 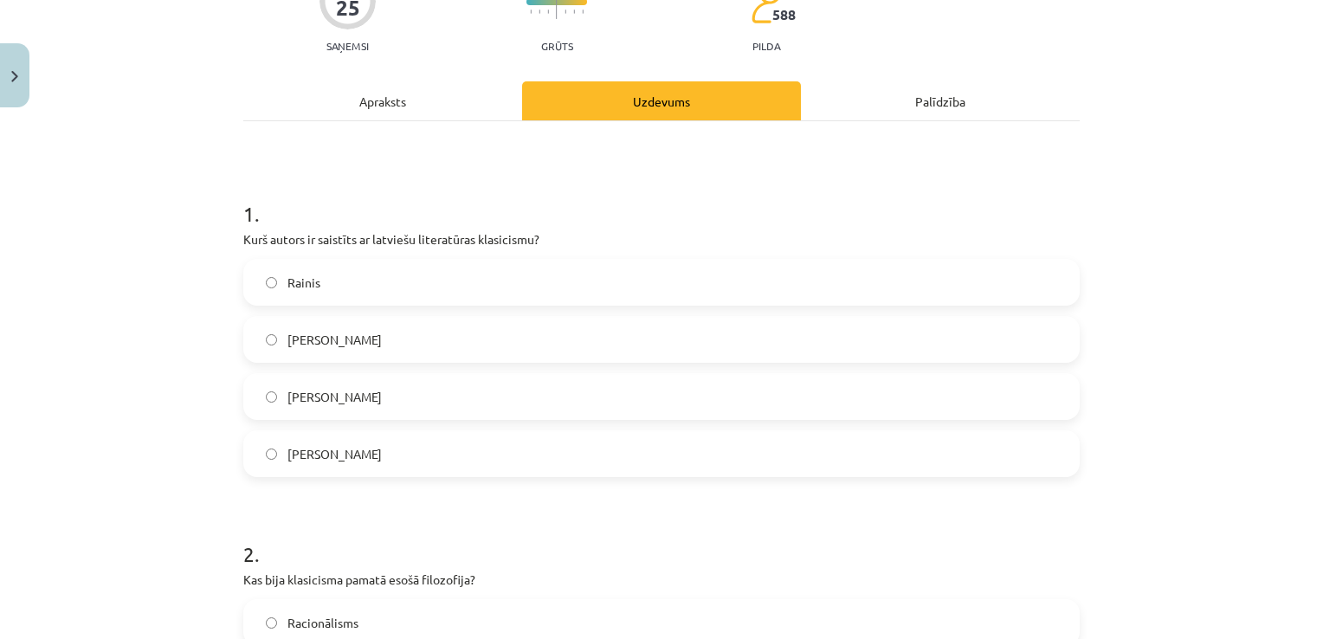 I want to click on img: icon-close-lesson-0947bae3869378f0d4975bcd49f059093ad1ed9edebbc8119c70593378902aed.svg, so click(x=15, y=76).